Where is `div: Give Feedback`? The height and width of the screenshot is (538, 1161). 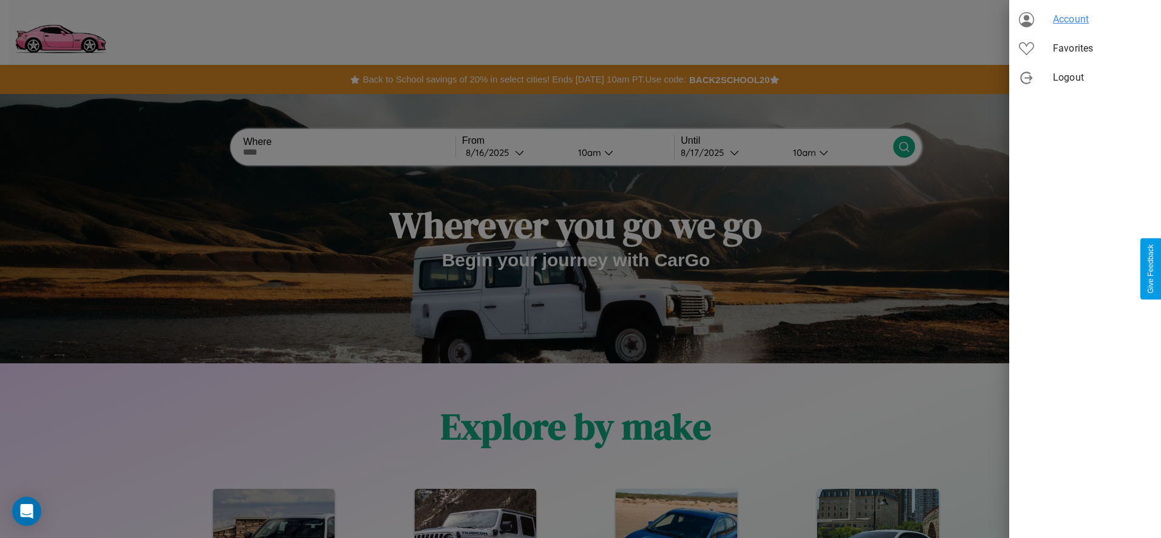 div: Give Feedback is located at coordinates (1150, 269).